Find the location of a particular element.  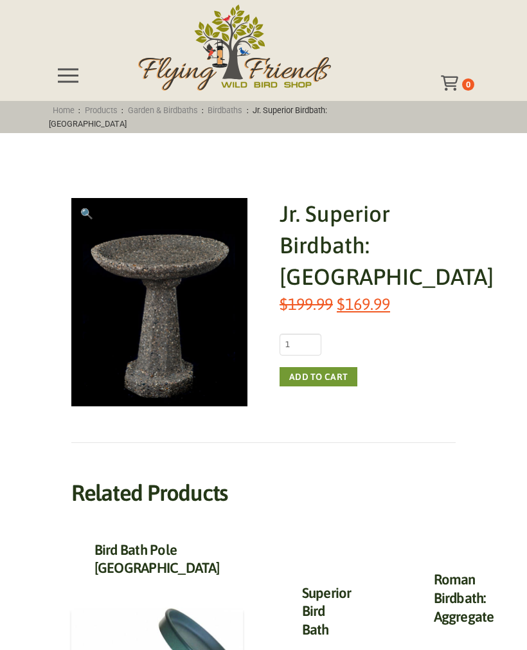

span: 0 is located at coordinates (468, 84).